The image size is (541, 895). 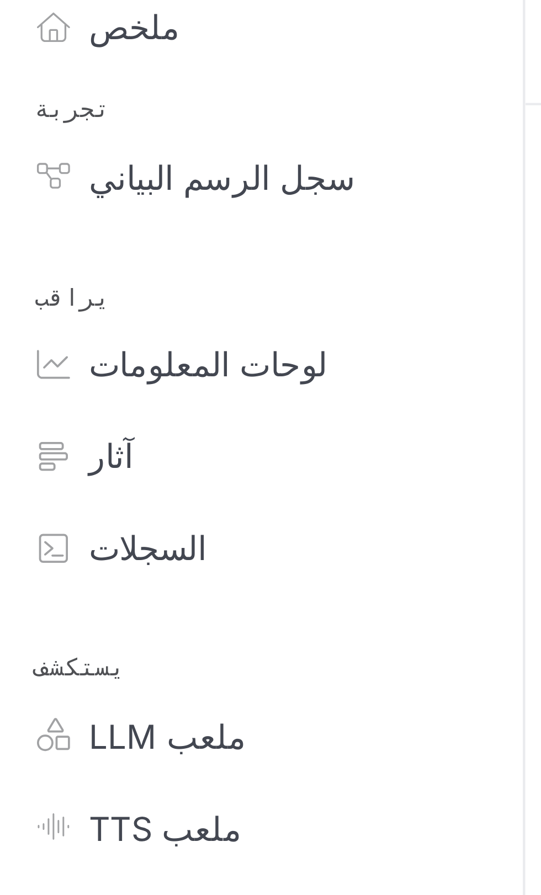 What do you see at coordinates (152, 81) in the screenshot?
I see `font: اختصارات` at bounding box center [152, 81].